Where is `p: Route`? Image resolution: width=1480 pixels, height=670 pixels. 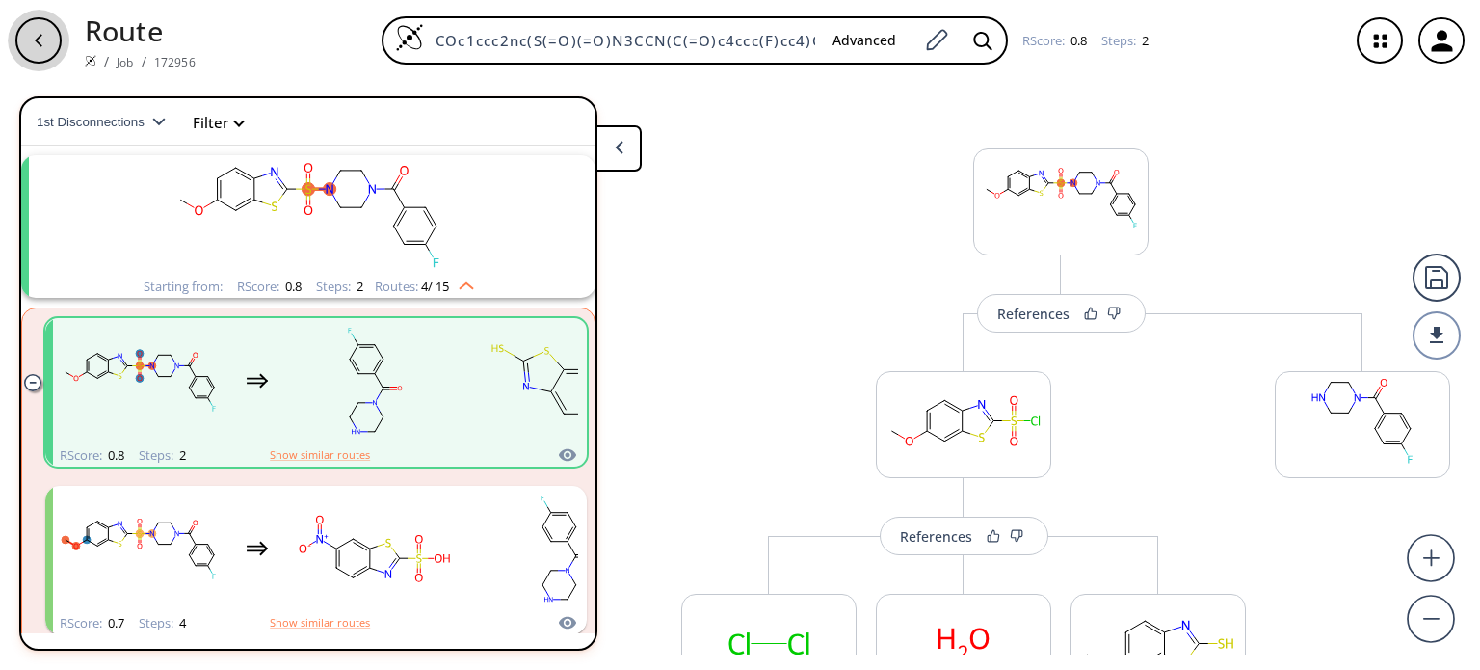
p: Route is located at coordinates (140, 30).